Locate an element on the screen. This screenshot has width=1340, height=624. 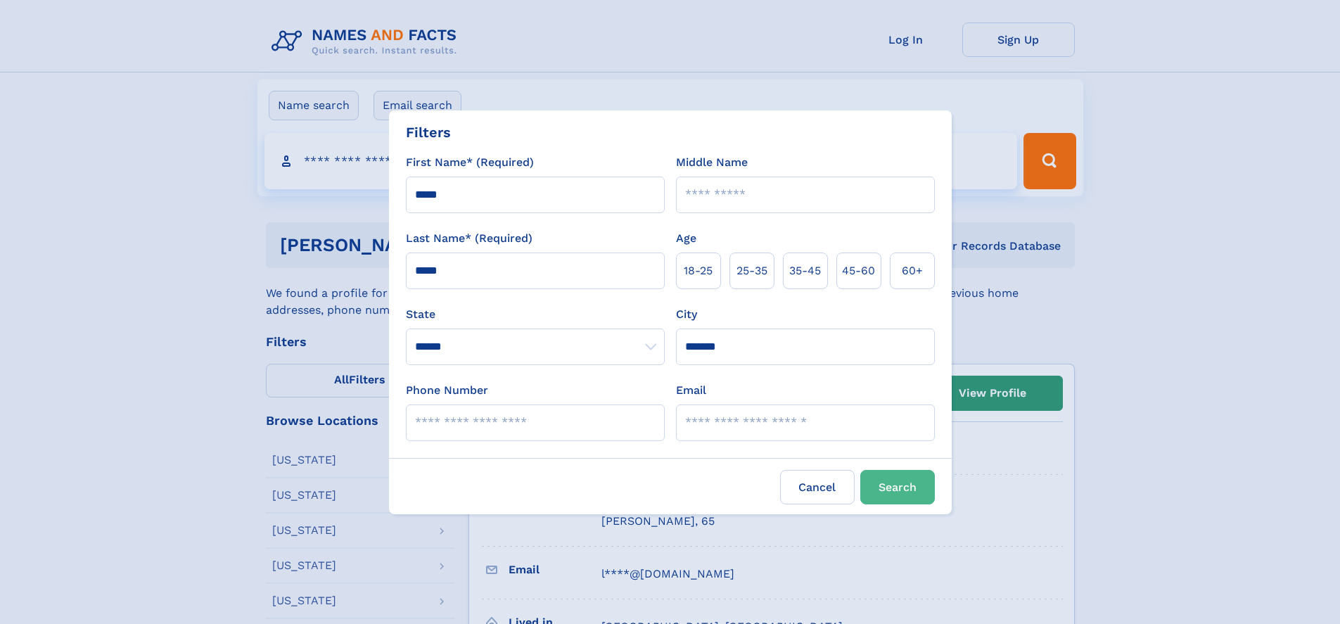
label: Email is located at coordinates (691, 390).